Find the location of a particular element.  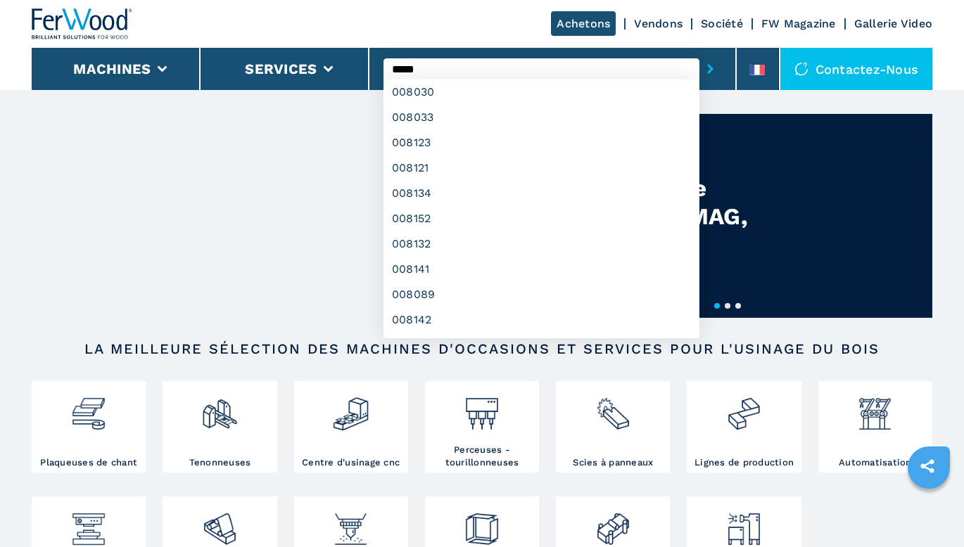

h3: Lignes de production is located at coordinates (744, 463).